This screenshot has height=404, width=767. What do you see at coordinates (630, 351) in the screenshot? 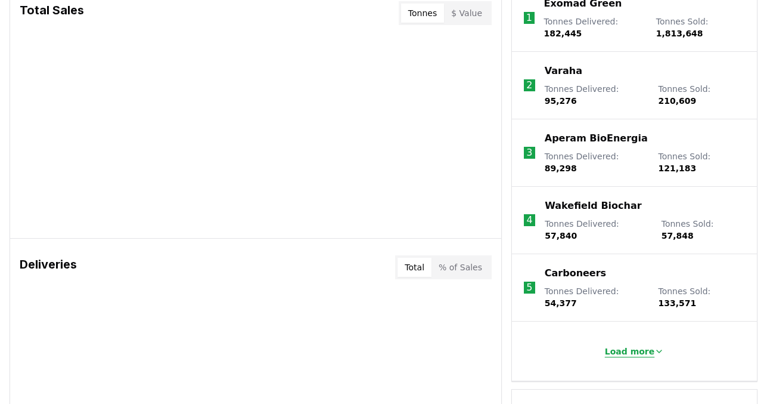
I see `p: Load more` at bounding box center [630, 351].